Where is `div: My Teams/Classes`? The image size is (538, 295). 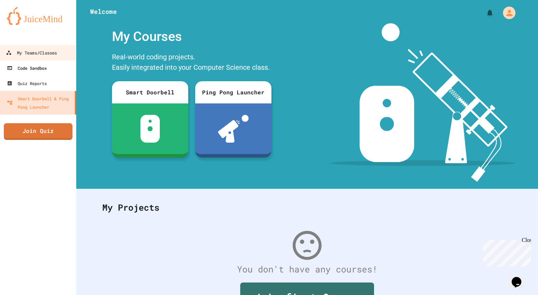
div: My Teams/Classes is located at coordinates (31, 53).